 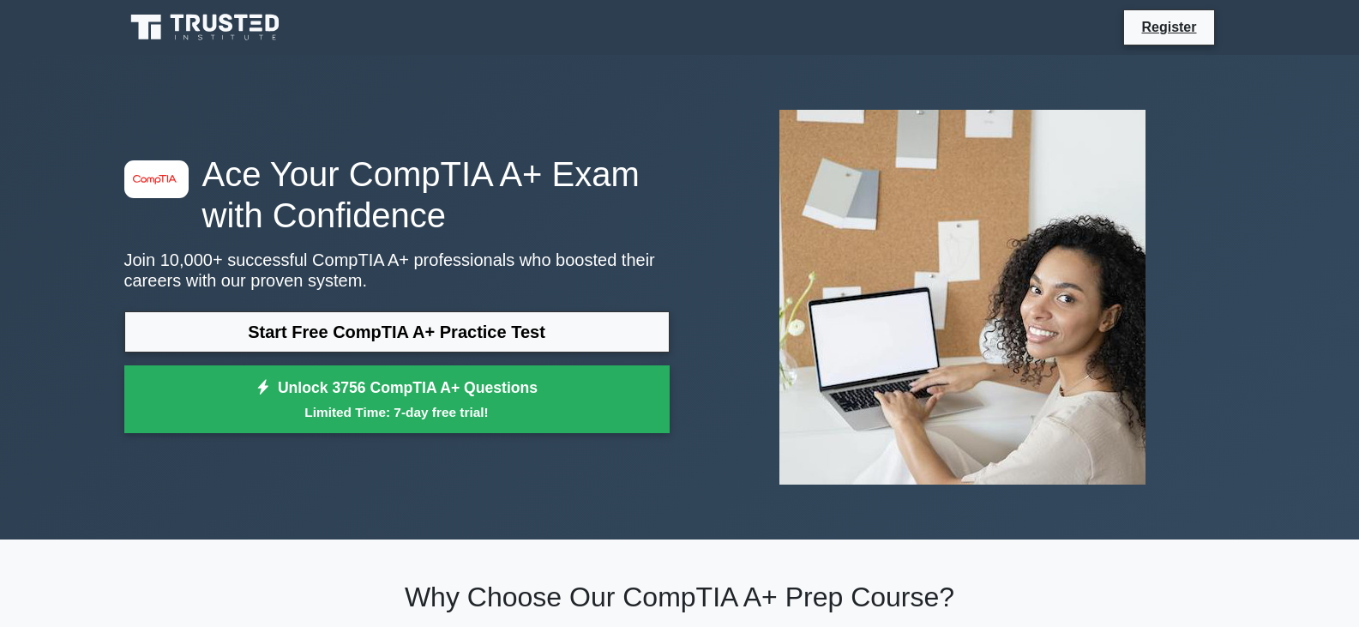 What do you see at coordinates (397, 195) in the screenshot?
I see `h1: Ace Your CompTIA A+ Exam with Confidence` at bounding box center [397, 195].